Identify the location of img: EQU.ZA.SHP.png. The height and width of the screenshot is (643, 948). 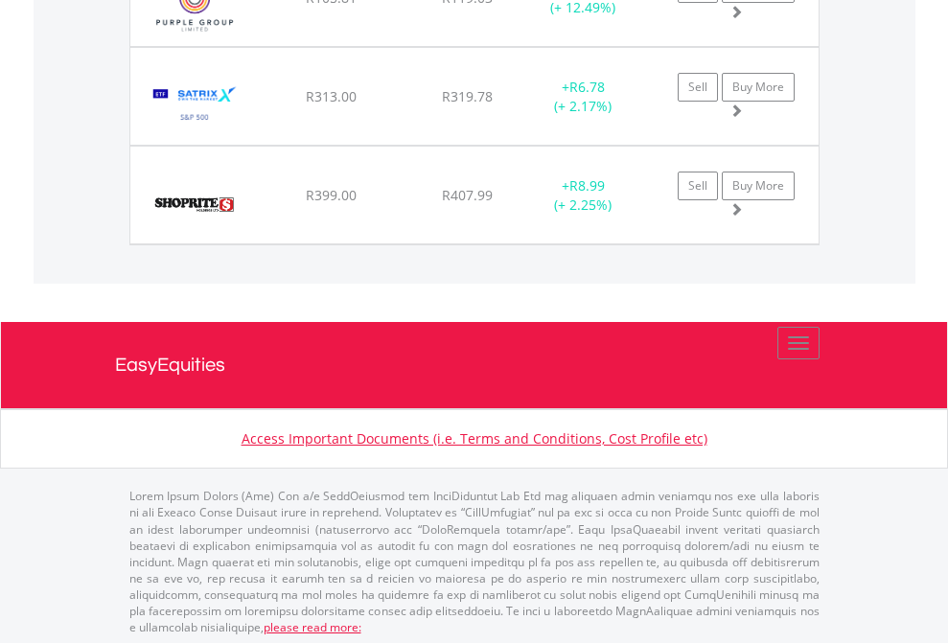
(194, 204).